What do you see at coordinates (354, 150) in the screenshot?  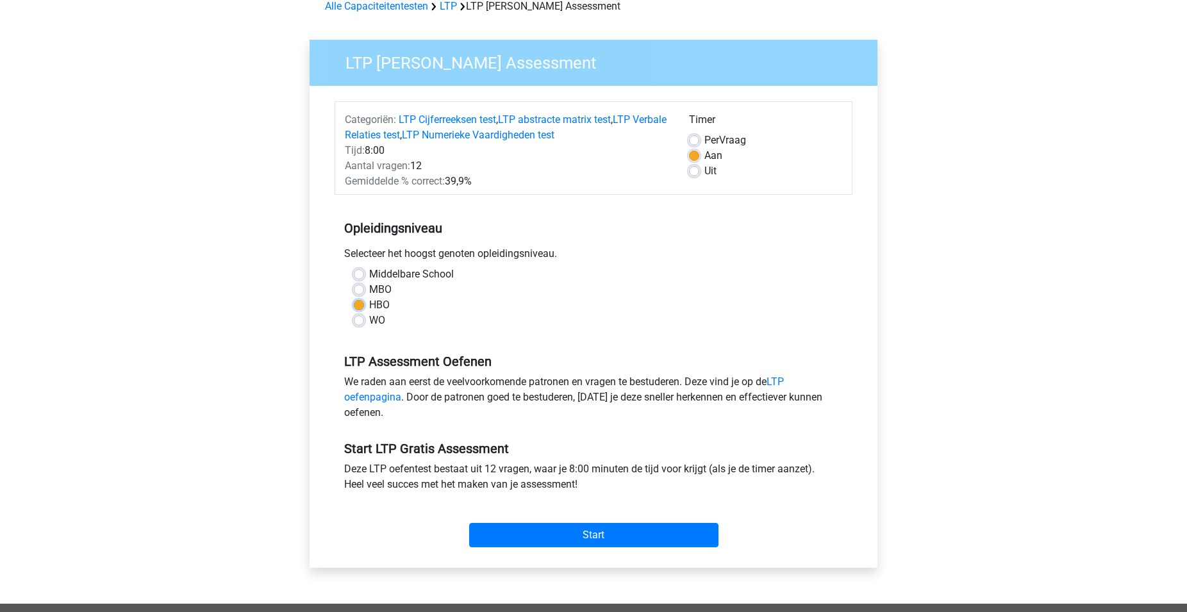 I see `span: Tijd:` at bounding box center [354, 150].